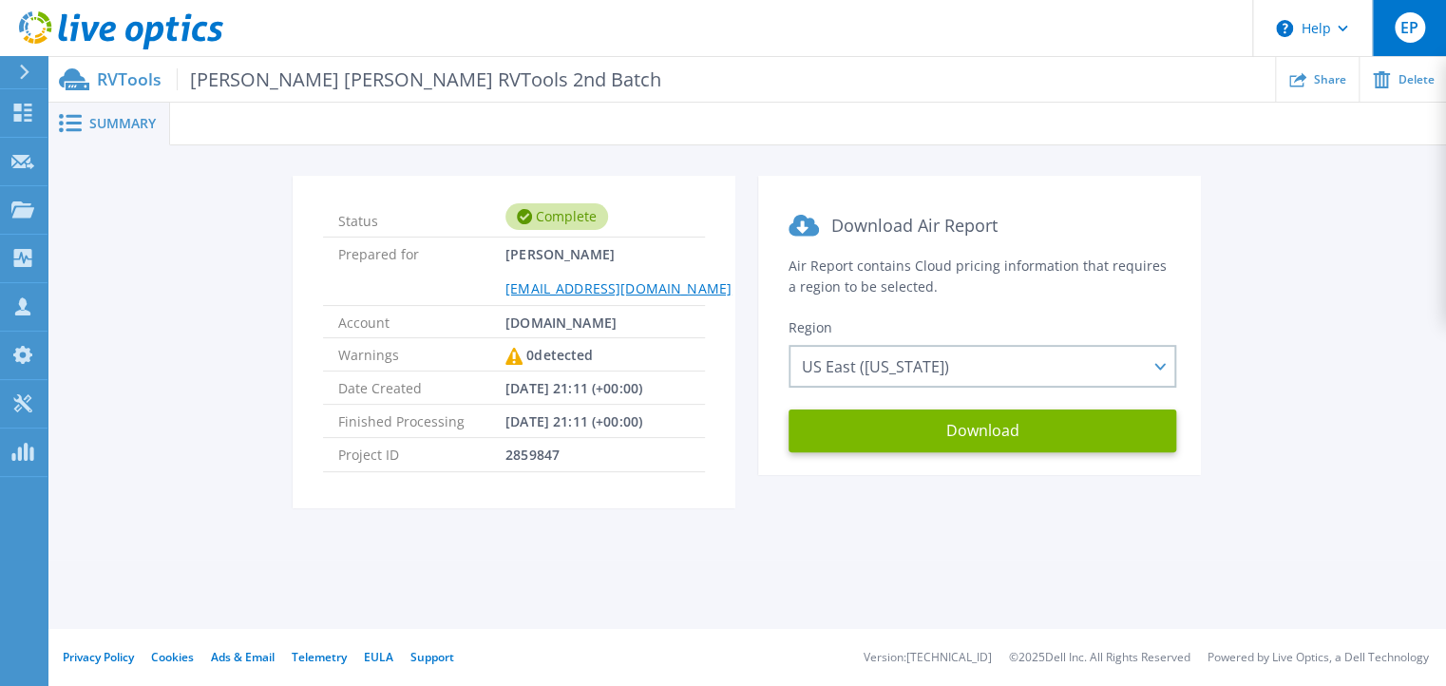  Describe the element at coordinates (549, 355) in the screenshot. I see `div: 0 detected` at that location.